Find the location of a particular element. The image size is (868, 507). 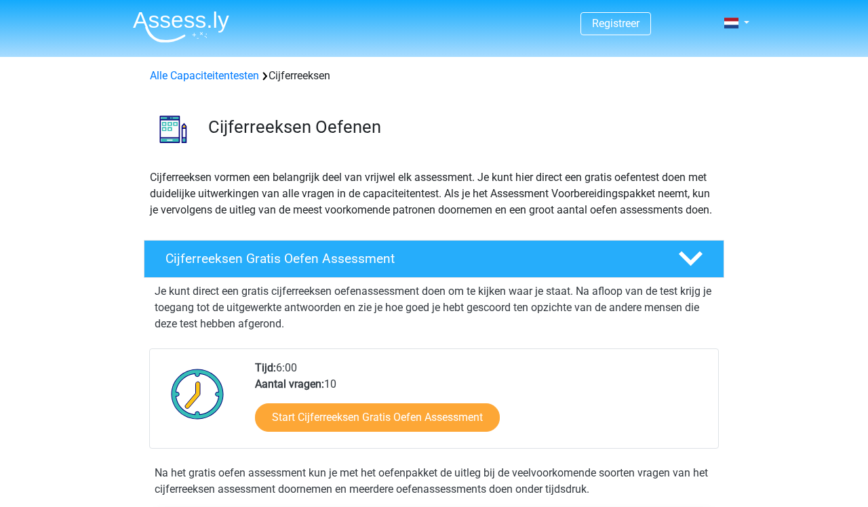

img: cijferreeksen is located at coordinates (173, 129).